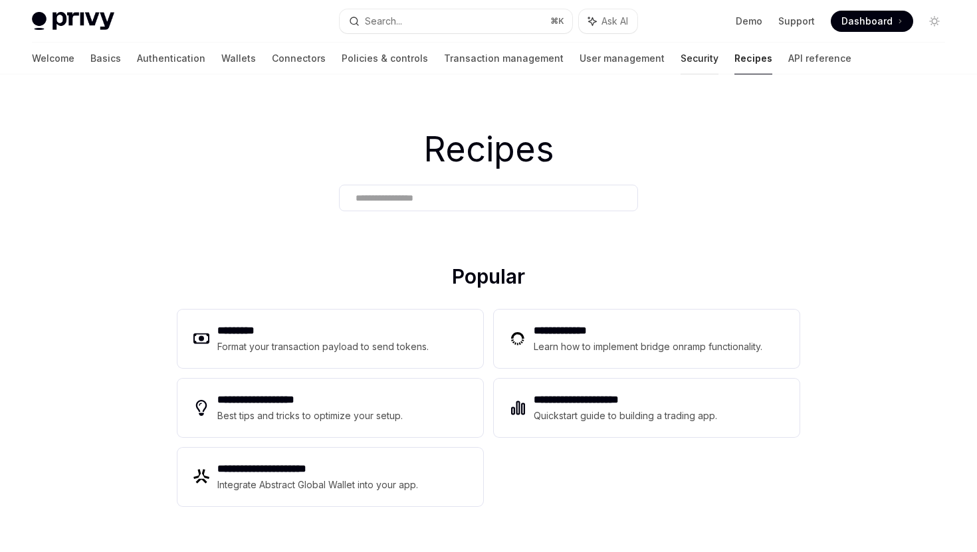 The width and height of the screenshot is (977, 552). Describe the element at coordinates (615, 21) in the screenshot. I see `span: Ask AI` at that location.